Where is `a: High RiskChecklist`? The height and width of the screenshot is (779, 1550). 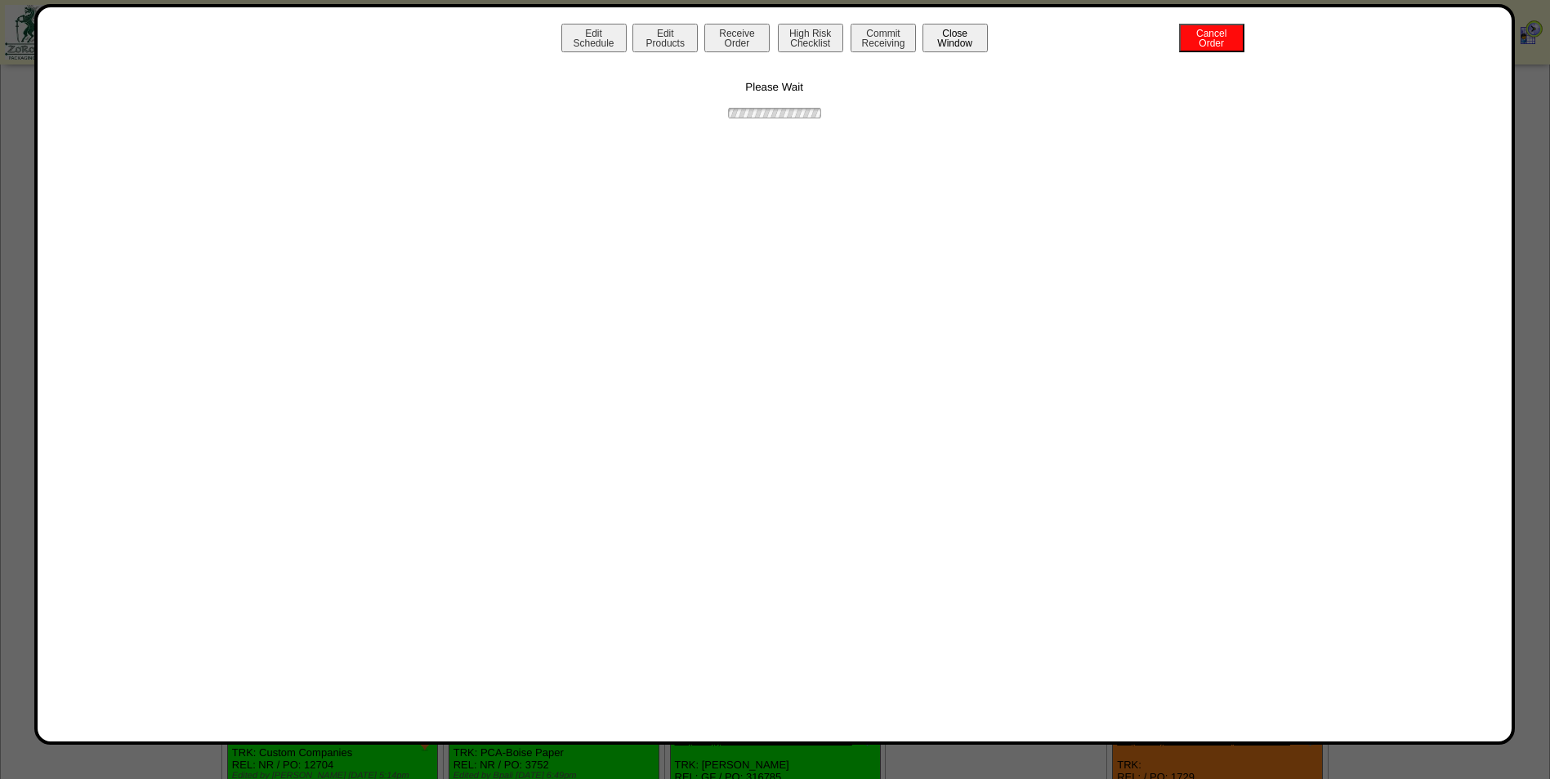 a: High RiskChecklist is located at coordinates (811, 43).